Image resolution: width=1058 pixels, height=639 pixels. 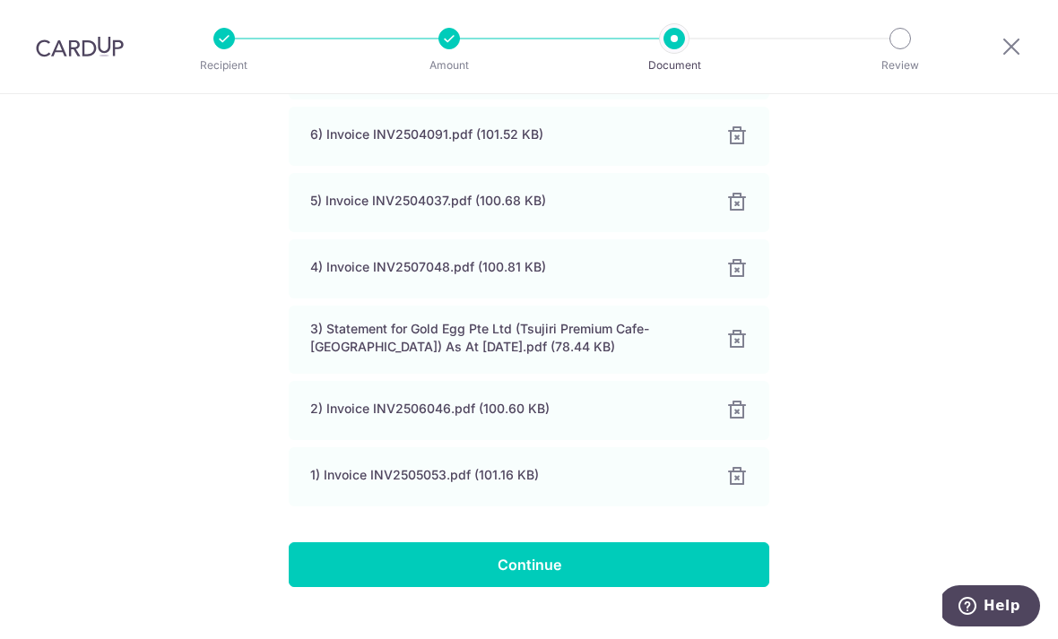 What do you see at coordinates (80, 47) in the screenshot?
I see `img: CardUp` at bounding box center [80, 47].